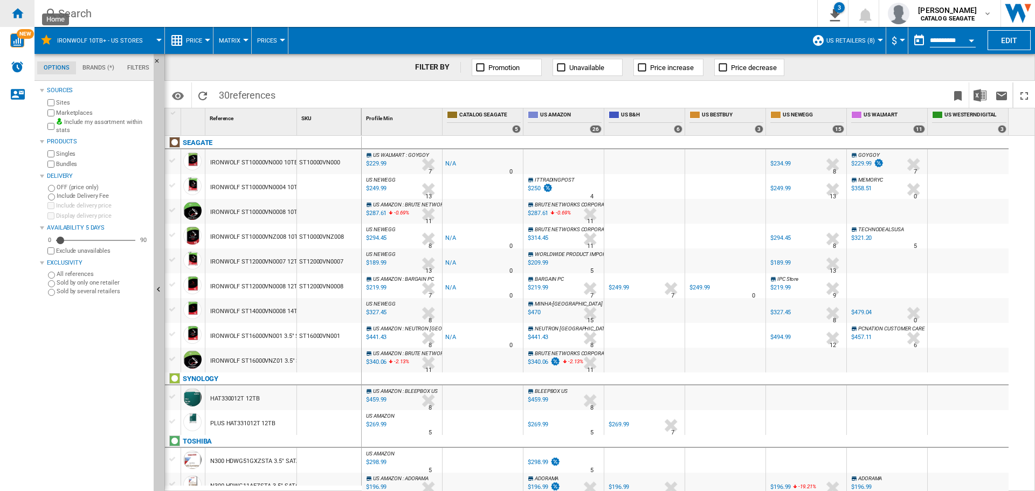 This screenshot has height=491, width=1035. What do you see at coordinates (898, 13) in the screenshot?
I see `img: profile.jpg` at bounding box center [898, 13].